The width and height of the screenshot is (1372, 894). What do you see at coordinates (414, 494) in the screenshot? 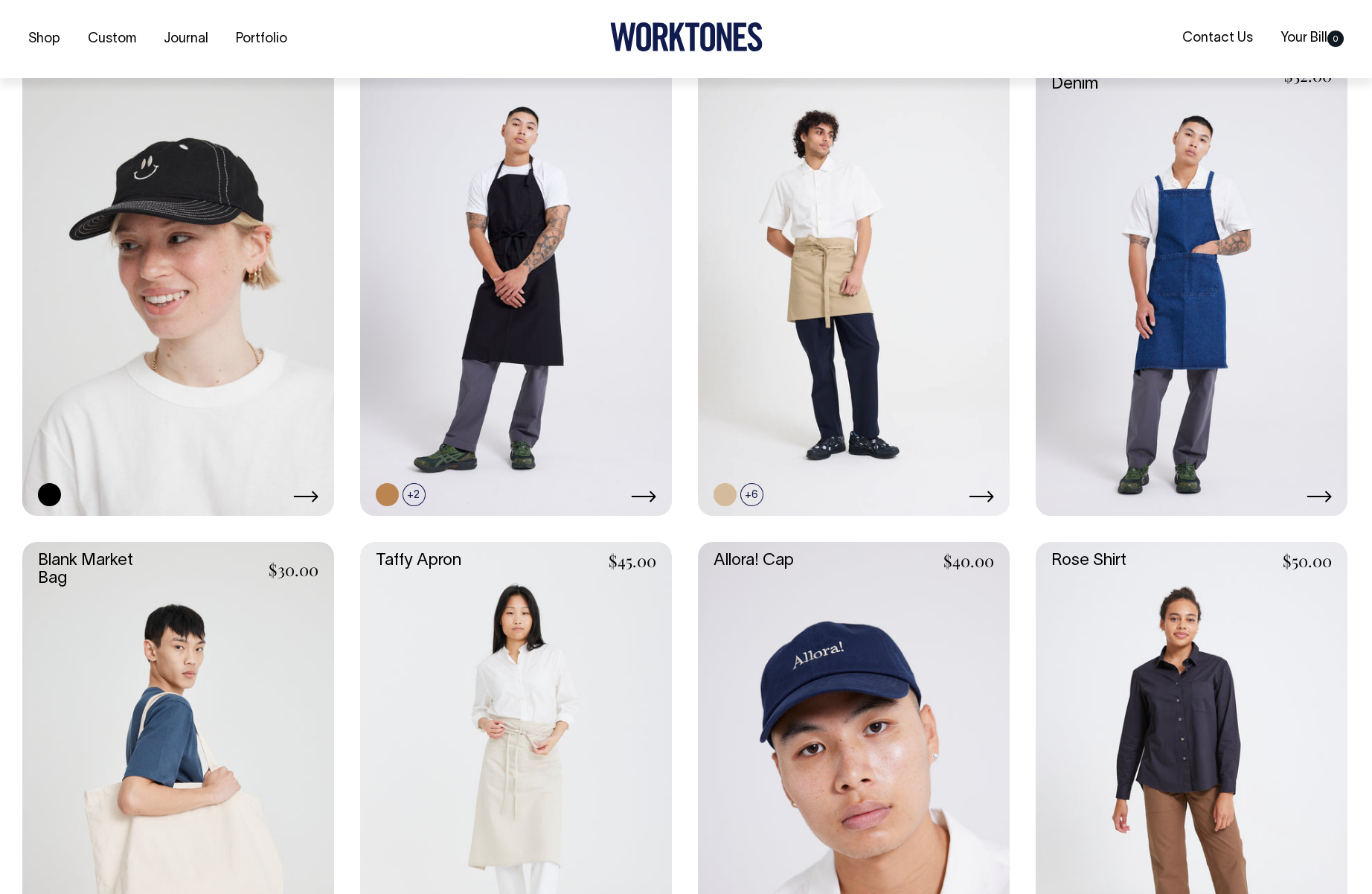
I see `span: +2` at bounding box center [414, 494].